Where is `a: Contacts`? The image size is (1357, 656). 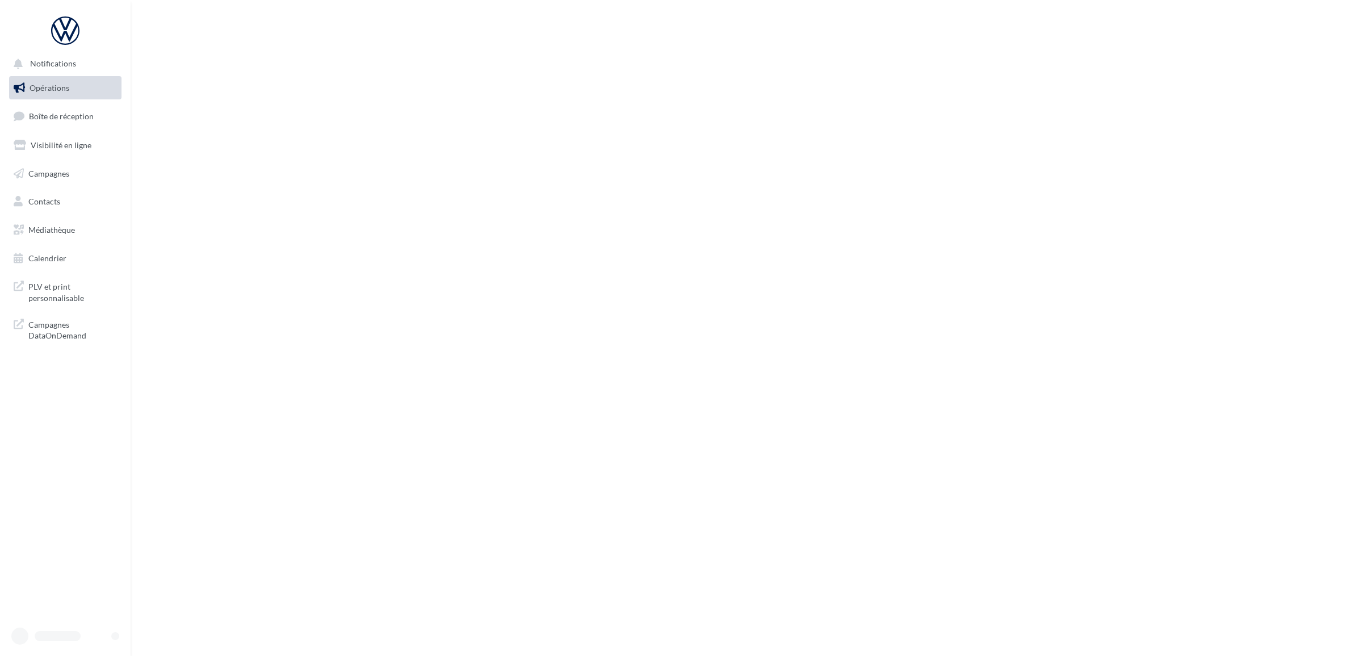 a: Contacts is located at coordinates (65, 202).